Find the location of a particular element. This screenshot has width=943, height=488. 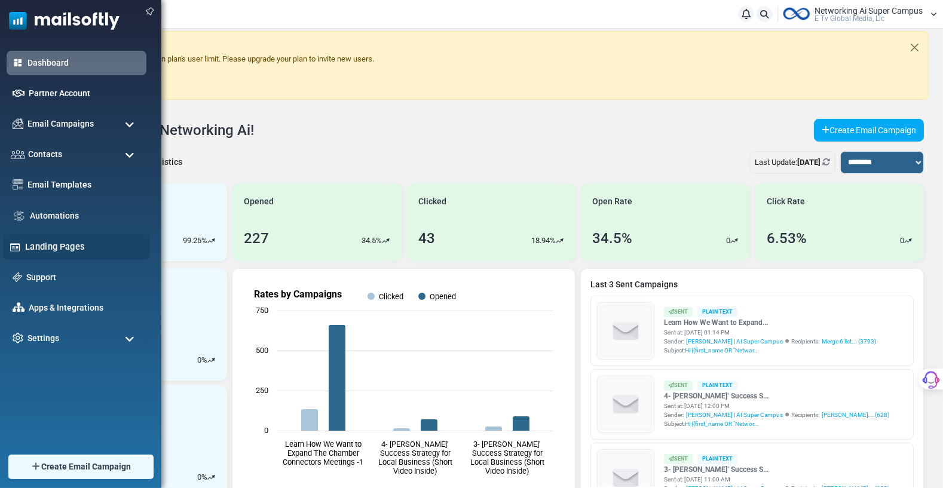

a: Landing Pages is located at coordinates (84, 247).